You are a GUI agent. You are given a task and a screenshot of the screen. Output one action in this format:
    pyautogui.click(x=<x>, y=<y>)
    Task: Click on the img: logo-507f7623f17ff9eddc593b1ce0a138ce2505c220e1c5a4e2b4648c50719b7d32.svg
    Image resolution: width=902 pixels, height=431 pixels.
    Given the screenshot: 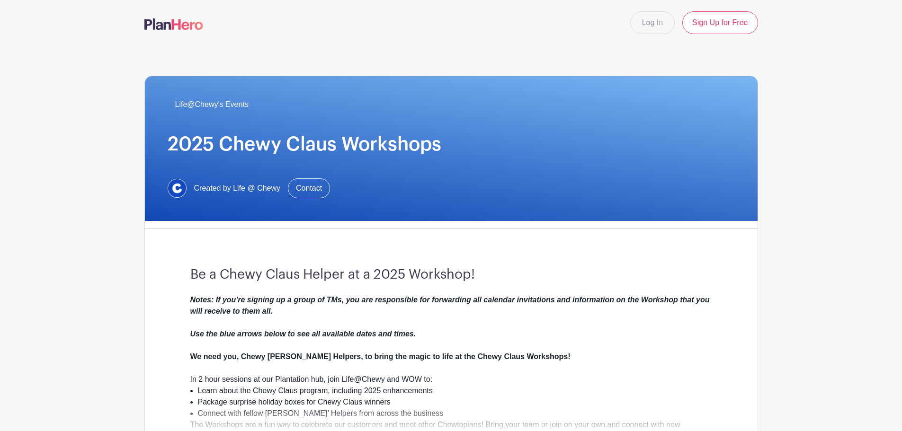 What is the action you would take?
    pyautogui.click(x=174, y=24)
    